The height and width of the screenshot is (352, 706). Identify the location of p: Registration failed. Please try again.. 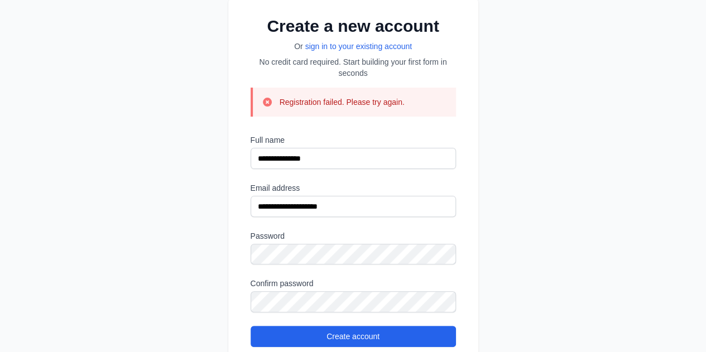
(342, 102).